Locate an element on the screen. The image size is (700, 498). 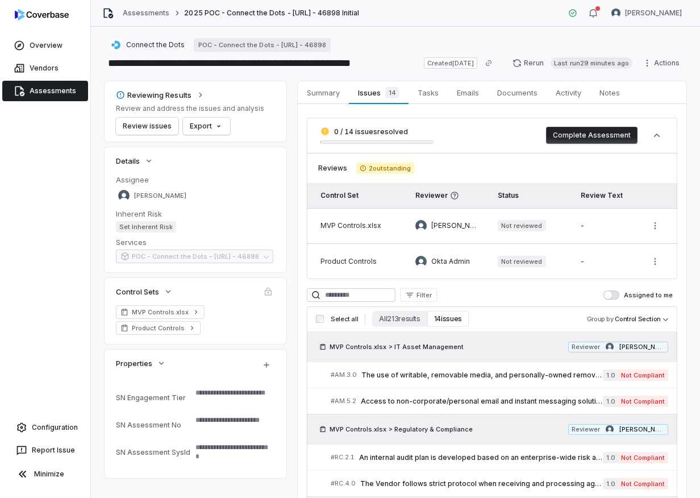
input: Select all is located at coordinates (320, 319).